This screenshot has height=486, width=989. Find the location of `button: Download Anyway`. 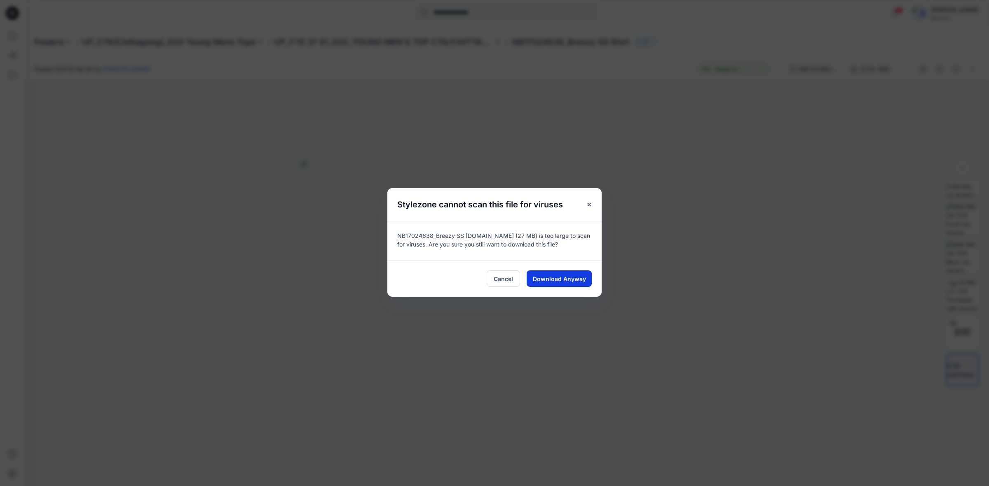

button: Download Anyway is located at coordinates (559, 279).